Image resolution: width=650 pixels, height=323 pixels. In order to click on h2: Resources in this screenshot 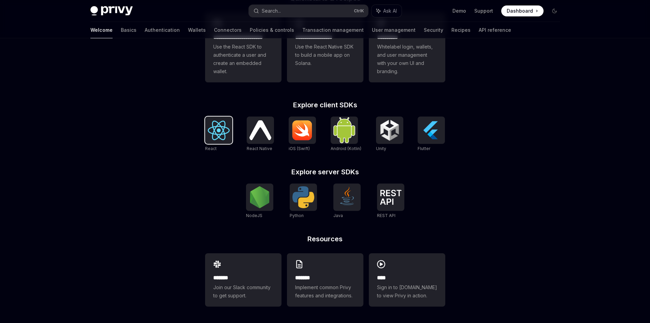, I will do `click(325, 239)`.